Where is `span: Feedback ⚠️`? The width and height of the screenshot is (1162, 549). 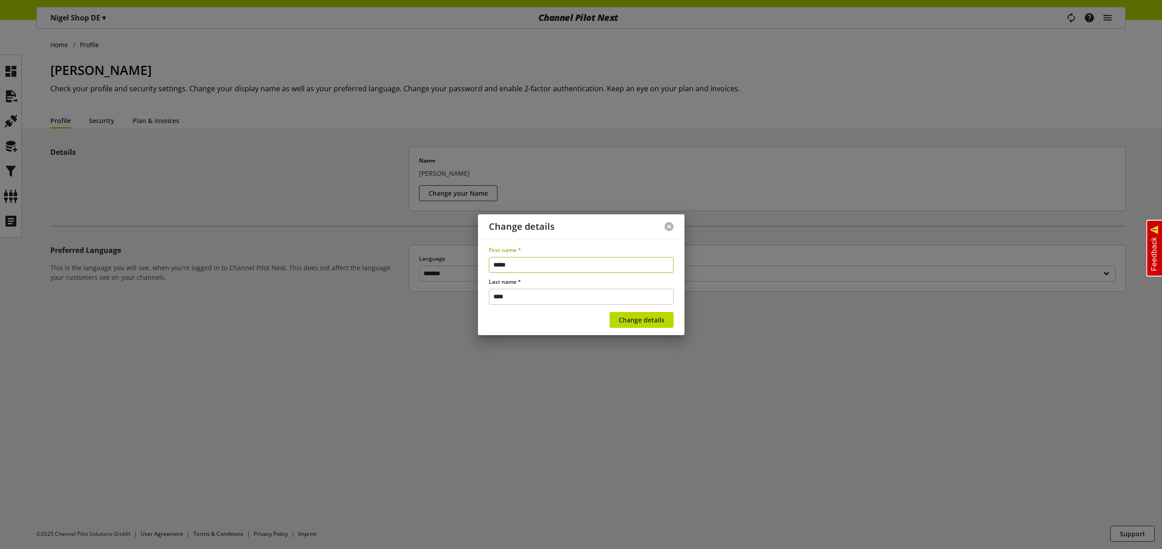 span: Feedback ⚠️ is located at coordinates (1154, 248).